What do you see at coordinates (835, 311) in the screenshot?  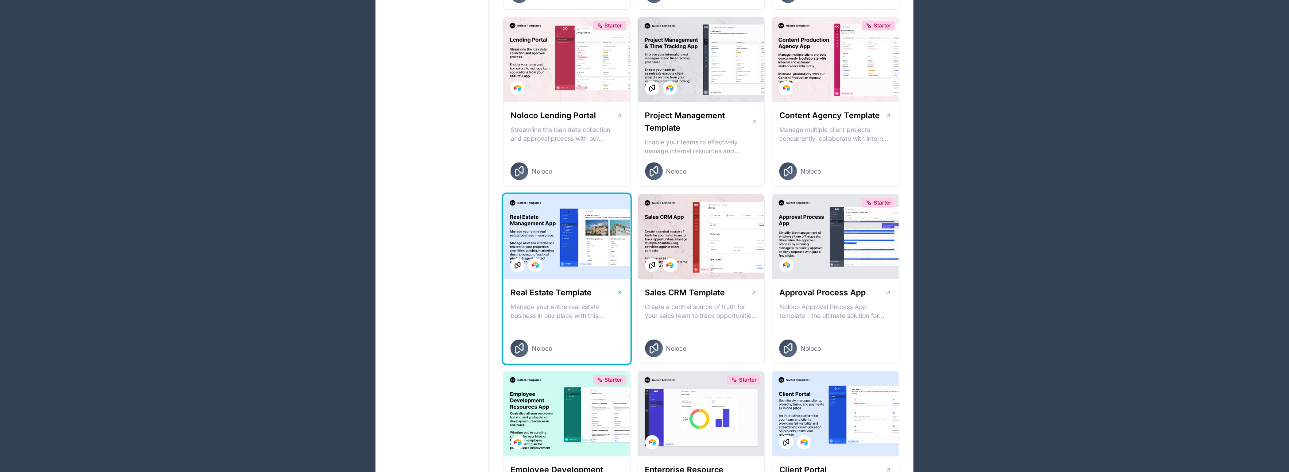 I see `p: Noloco Approval Process App template - the ultimate solution for managing your employee's time of...` at bounding box center [835, 311].